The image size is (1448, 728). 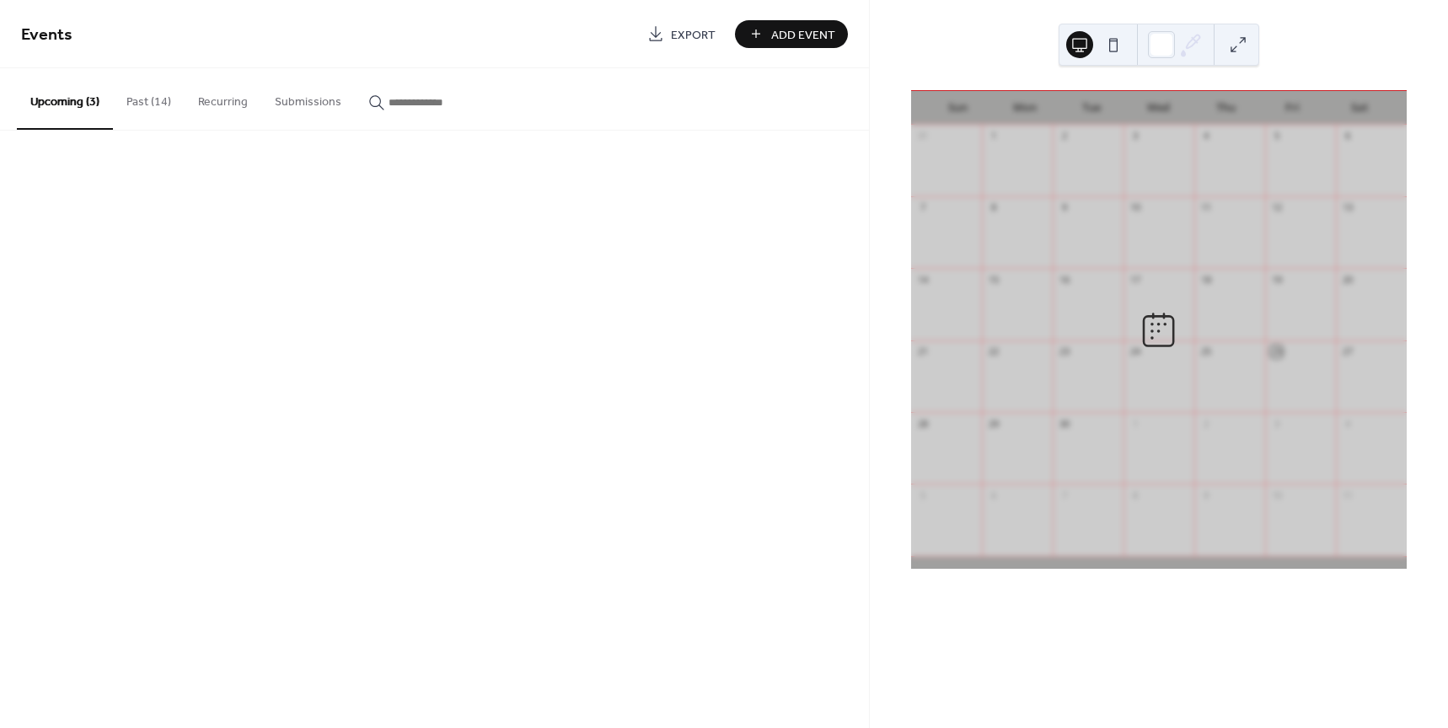 I want to click on div: Fri, so click(x=1292, y=108).